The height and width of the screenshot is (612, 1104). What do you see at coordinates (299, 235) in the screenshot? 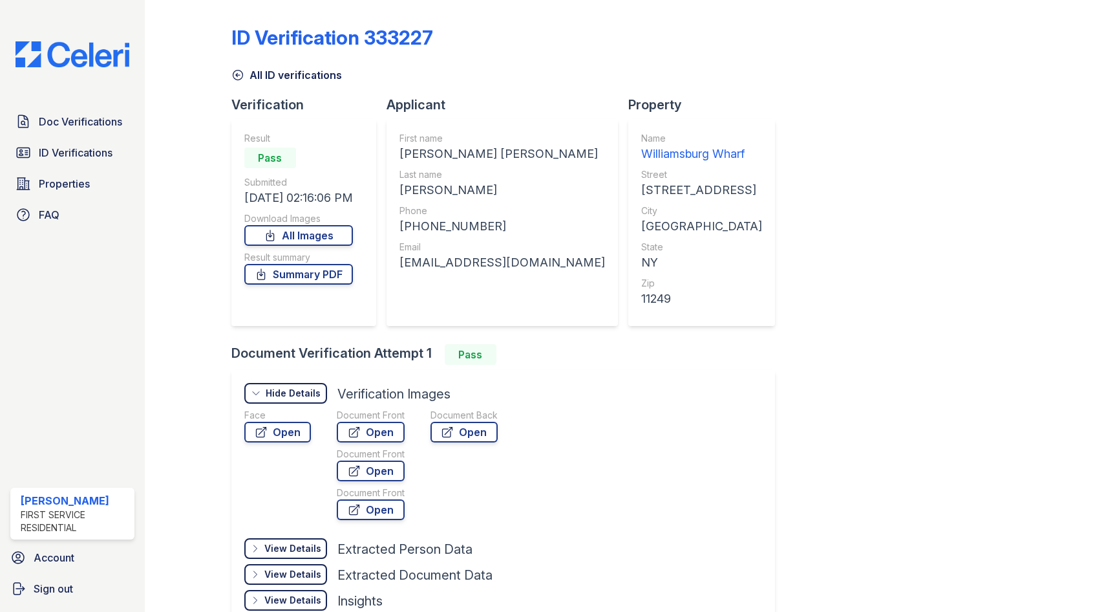
I see `a: All Images` at bounding box center [299, 235].